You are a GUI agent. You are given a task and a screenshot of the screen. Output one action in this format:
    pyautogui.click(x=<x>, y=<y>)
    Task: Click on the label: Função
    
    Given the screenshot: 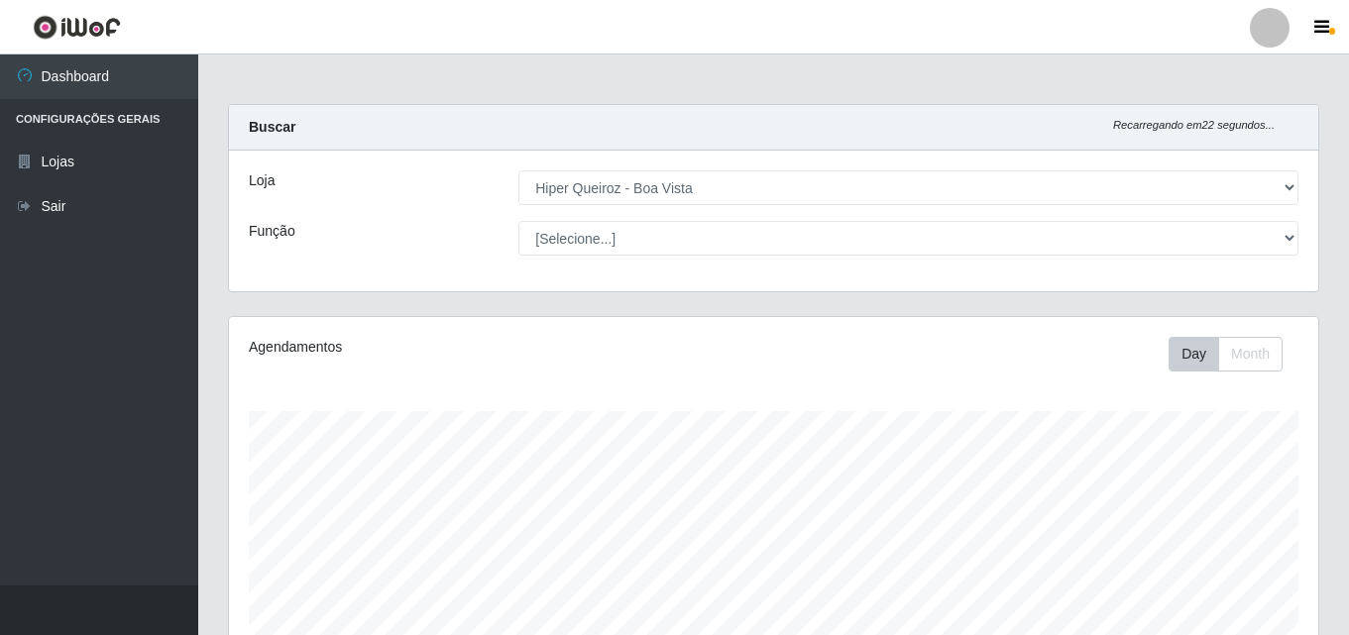 What is the action you would take?
    pyautogui.click(x=272, y=231)
    